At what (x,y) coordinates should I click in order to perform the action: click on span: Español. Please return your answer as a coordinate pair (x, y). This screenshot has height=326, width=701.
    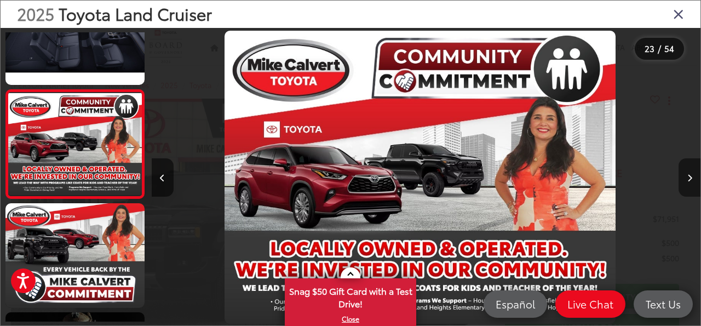
    Looking at the image, I should click on (516, 304).